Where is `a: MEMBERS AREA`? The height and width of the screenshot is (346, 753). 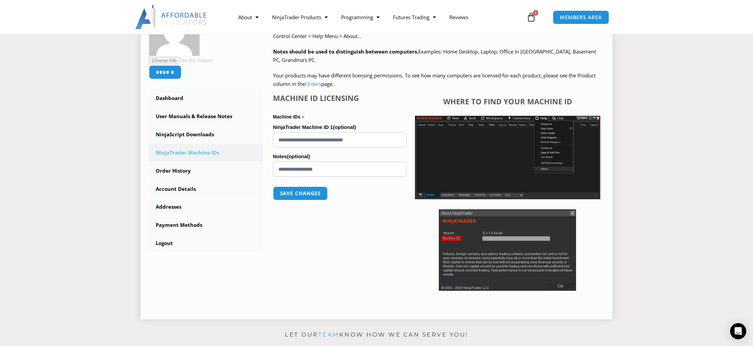
a: MEMBERS AREA is located at coordinates (581, 17).